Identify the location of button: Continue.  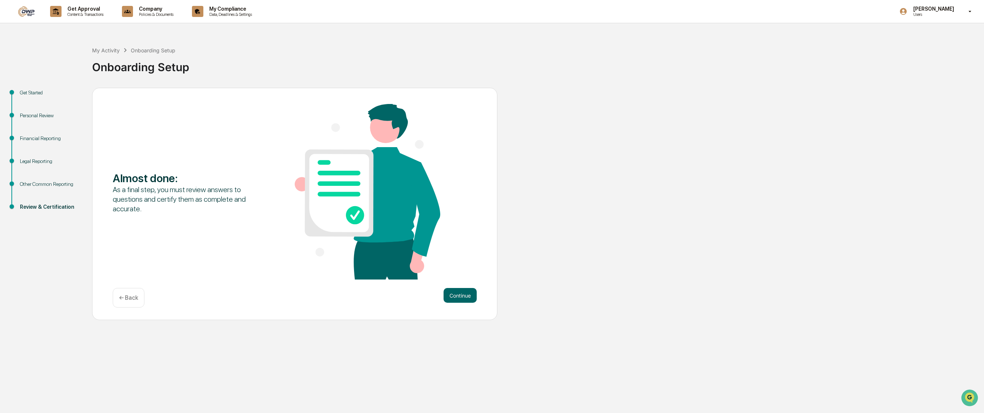
(460, 295).